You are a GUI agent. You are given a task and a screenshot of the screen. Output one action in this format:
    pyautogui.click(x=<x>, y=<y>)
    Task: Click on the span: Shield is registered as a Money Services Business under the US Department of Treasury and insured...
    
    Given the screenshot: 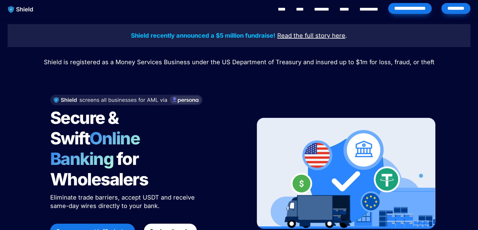 What is the action you would take?
    pyautogui.click(x=239, y=62)
    